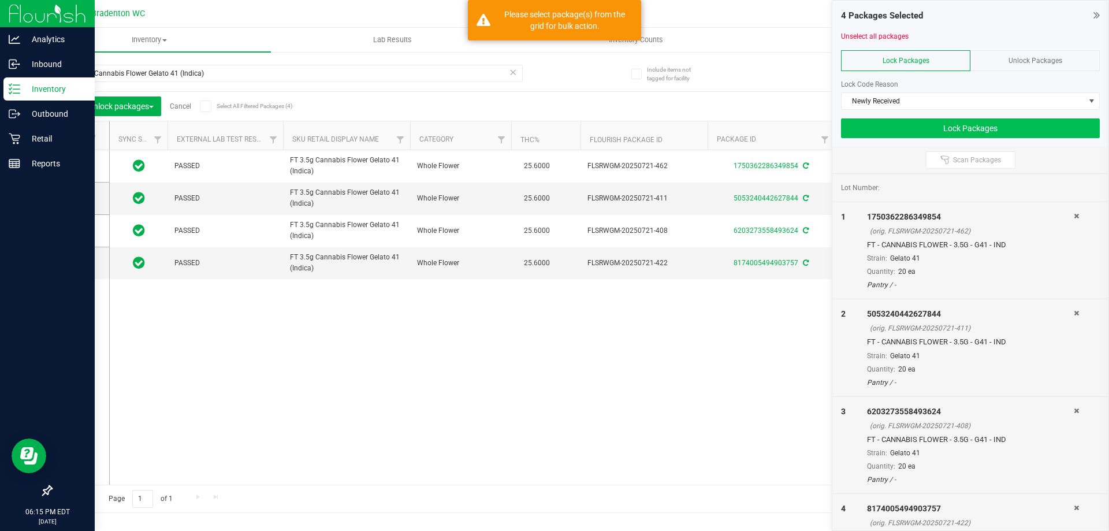 Image resolution: width=1109 pixels, height=531 pixels. I want to click on span: Select All Filtered Packages (4), so click(246, 106).